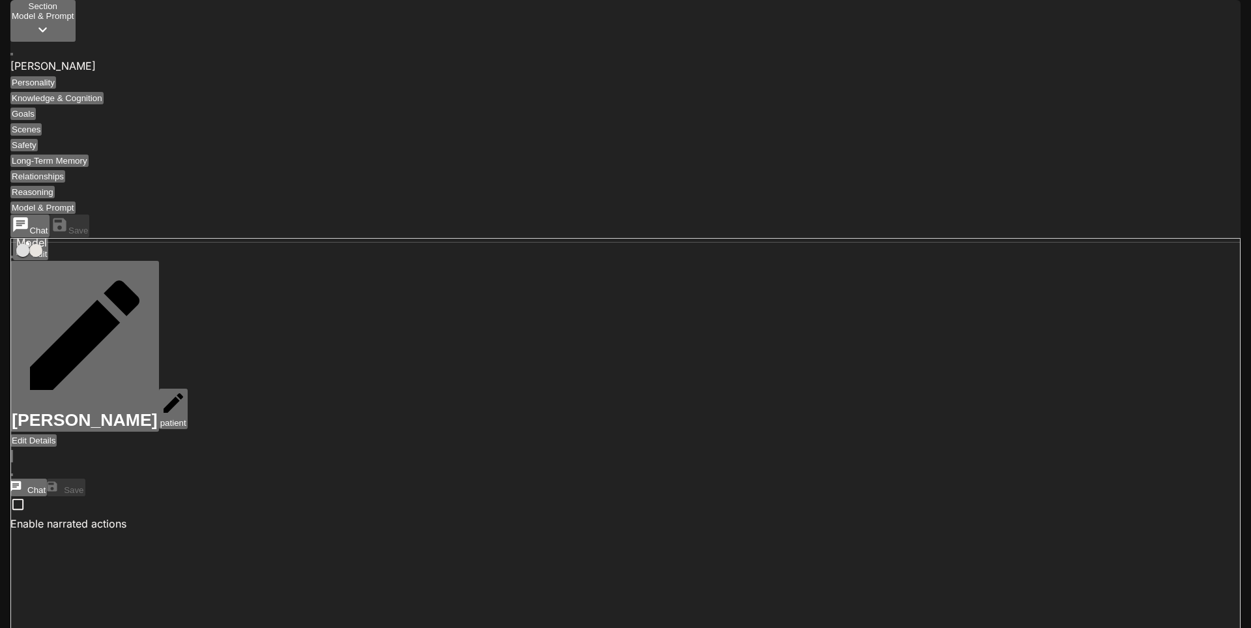 Image resolution: width=1251 pixels, height=628 pixels. What do you see at coordinates (33, 192) in the screenshot?
I see `button: Reasoning` at bounding box center [33, 192].